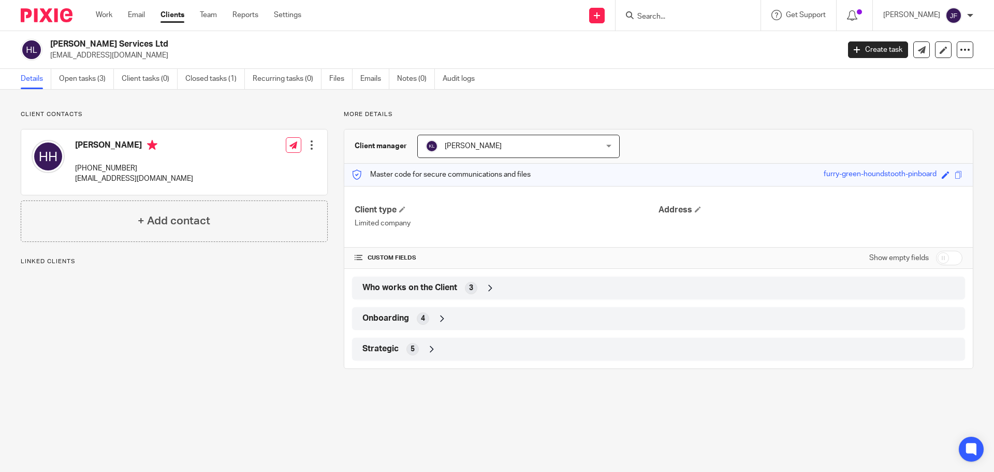 The image size is (994, 472). I want to click on a: Client tasks (0), so click(150, 79).